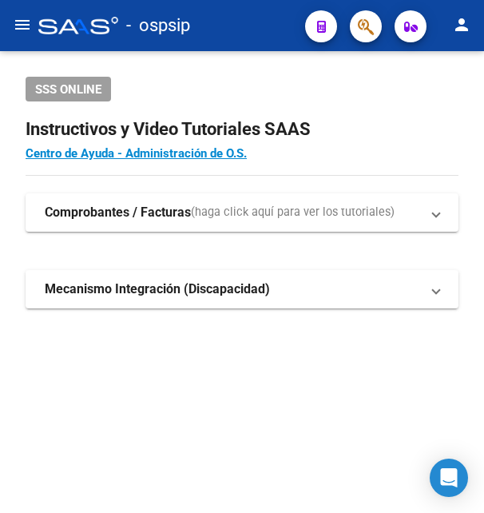 The height and width of the screenshot is (513, 484). What do you see at coordinates (136, 153) in the screenshot?
I see `a: Centro de Ayuda - Administración de O.S.` at bounding box center [136, 153].